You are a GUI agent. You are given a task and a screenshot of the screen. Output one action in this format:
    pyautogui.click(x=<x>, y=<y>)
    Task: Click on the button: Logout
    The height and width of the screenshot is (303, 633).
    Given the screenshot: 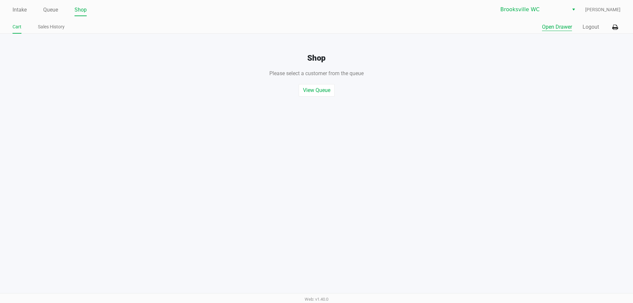 What is the action you would take?
    pyautogui.click(x=591, y=27)
    